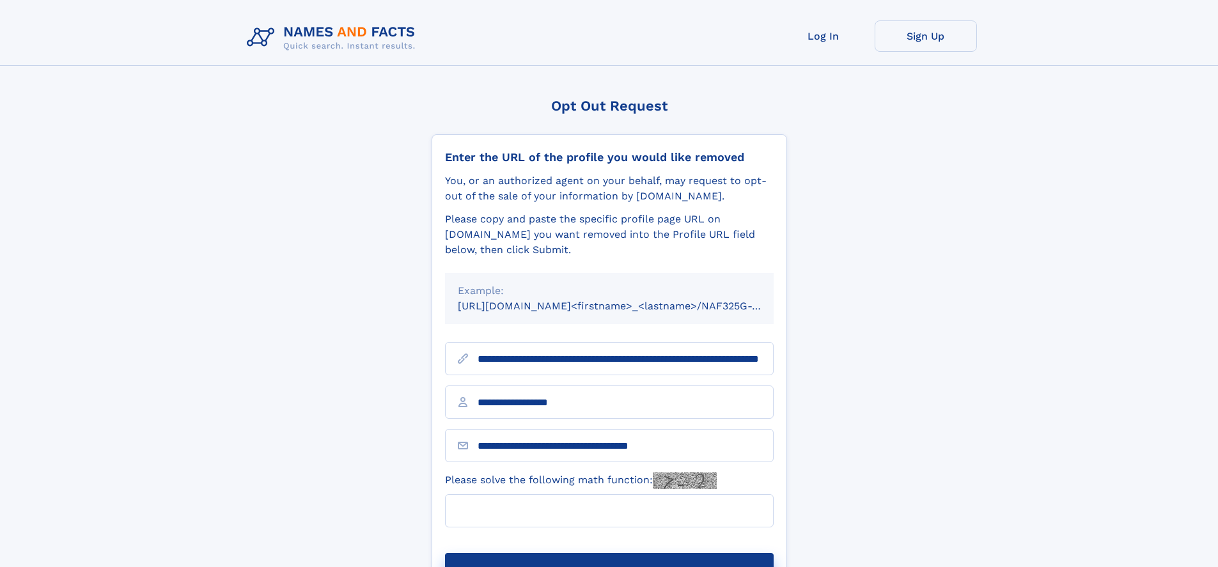 The image size is (1218, 567). I want to click on img: Logo Names and Facts, so click(334, 38).